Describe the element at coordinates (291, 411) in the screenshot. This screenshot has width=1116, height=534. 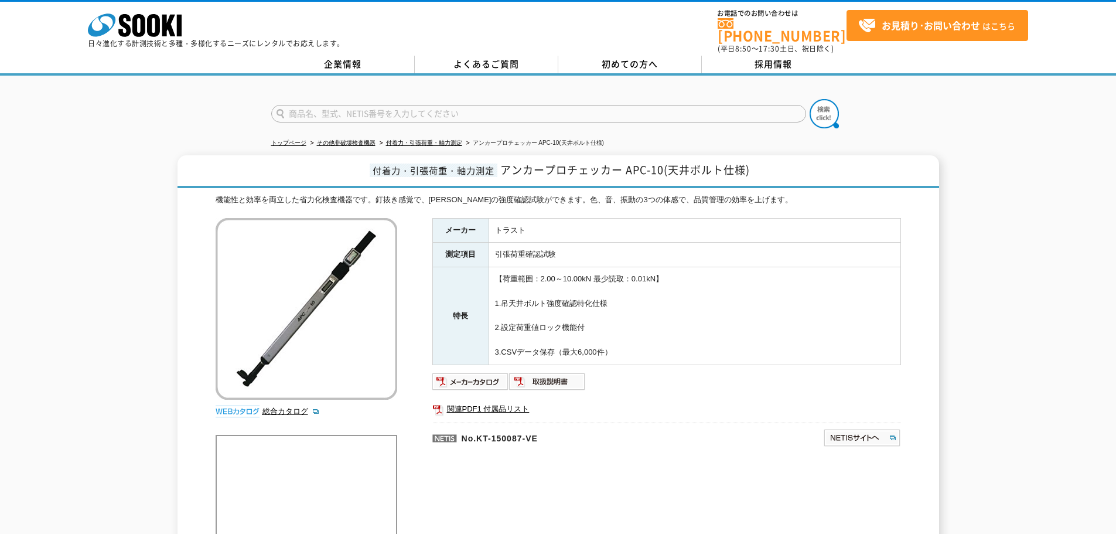
I see `a: 総合カタログ` at that location.